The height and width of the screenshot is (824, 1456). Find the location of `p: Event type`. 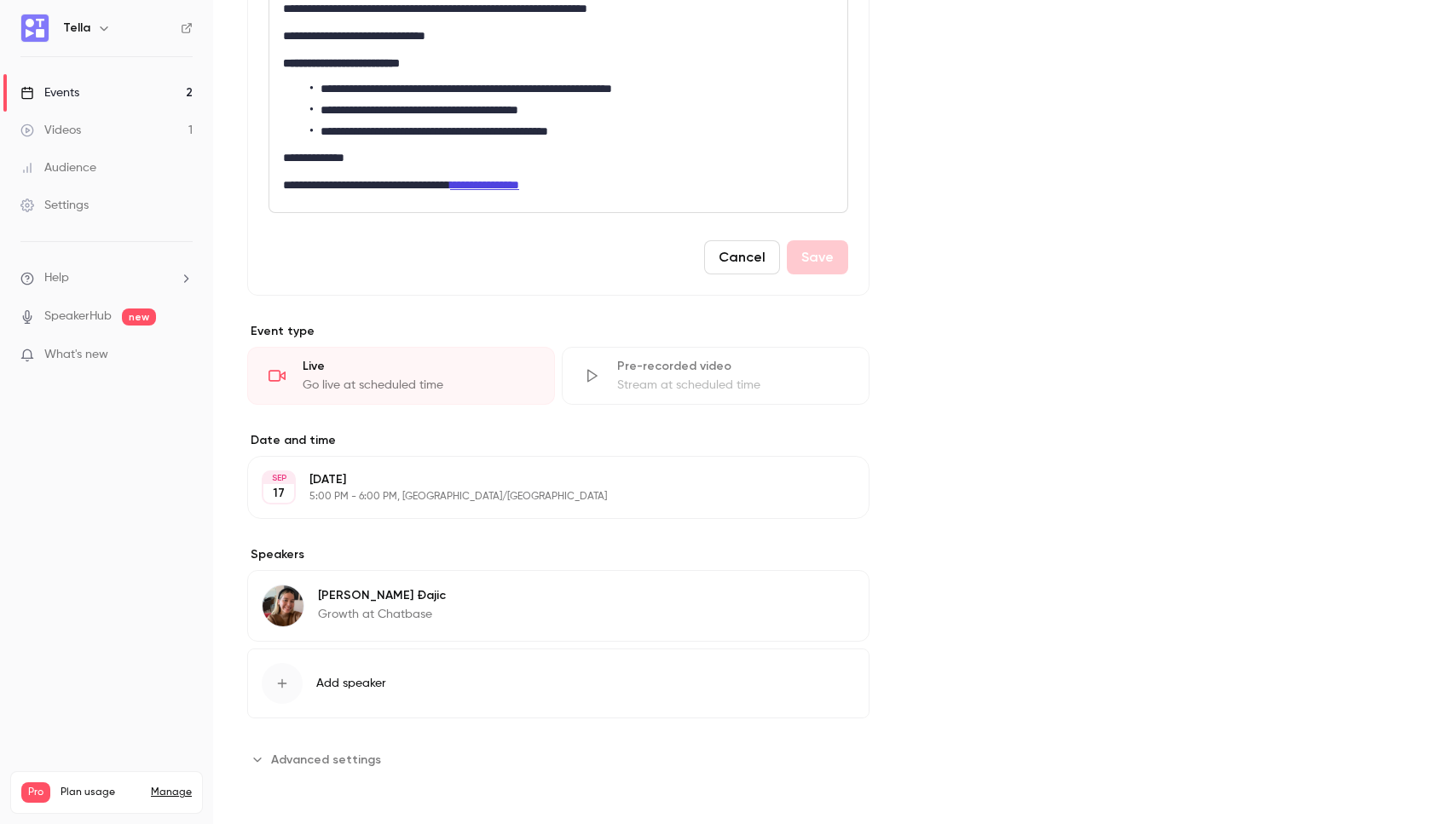

p: Event type is located at coordinates (558, 332).